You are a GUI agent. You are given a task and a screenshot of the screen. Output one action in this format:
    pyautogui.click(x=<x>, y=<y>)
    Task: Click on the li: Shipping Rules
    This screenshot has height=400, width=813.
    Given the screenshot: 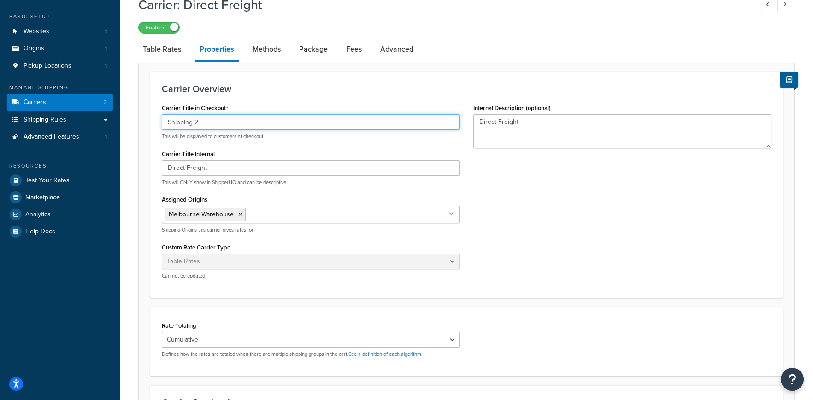 What is the action you would take?
    pyautogui.click(x=60, y=120)
    